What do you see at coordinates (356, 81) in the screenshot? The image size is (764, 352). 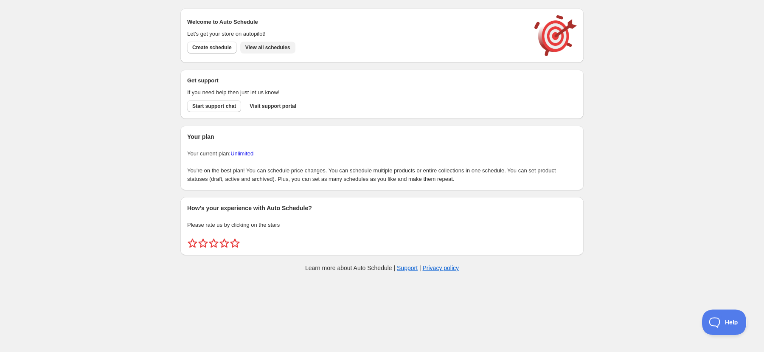 I see `h2: Get support` at bounding box center [356, 81].